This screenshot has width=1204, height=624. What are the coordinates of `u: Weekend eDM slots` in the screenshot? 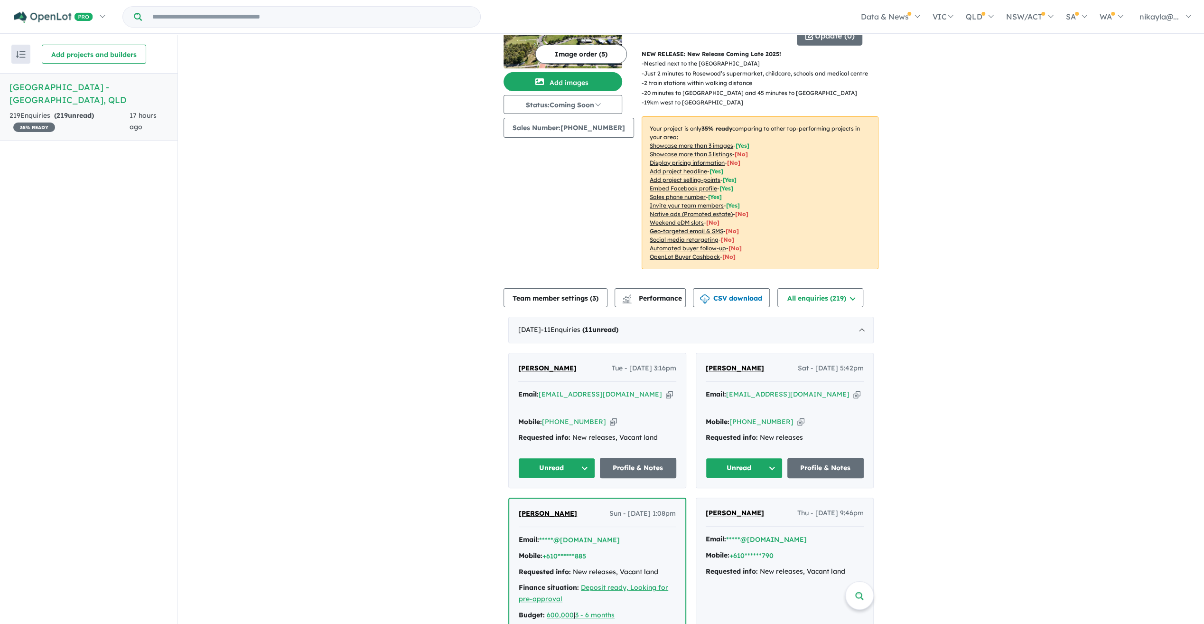 It's located at (677, 222).